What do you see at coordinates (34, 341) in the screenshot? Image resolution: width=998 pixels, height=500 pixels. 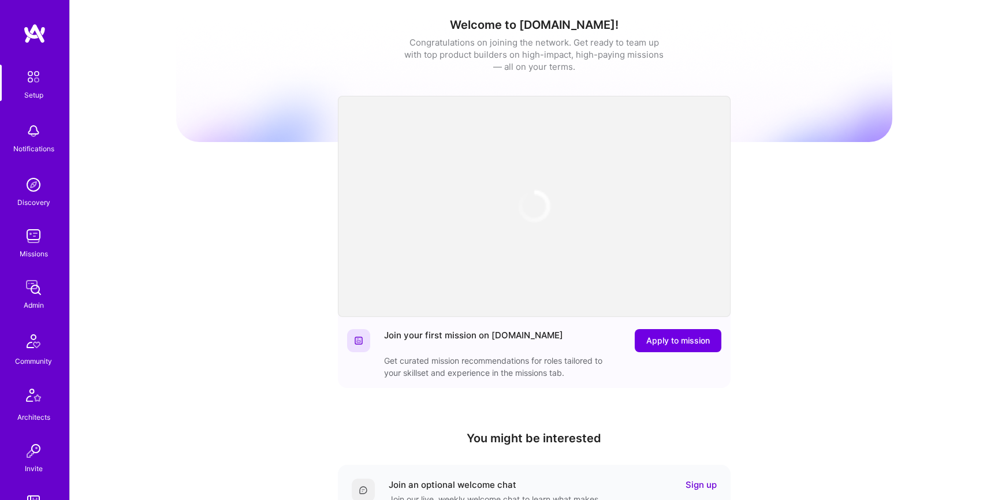 I see `img: Community` at bounding box center [34, 341].